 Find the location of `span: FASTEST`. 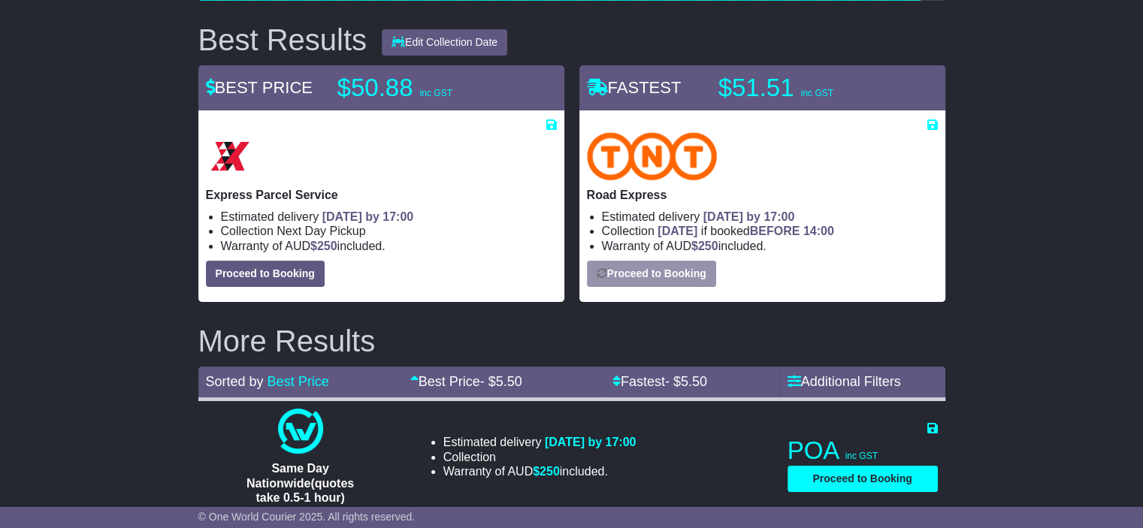

span: FASTEST is located at coordinates (634, 87).